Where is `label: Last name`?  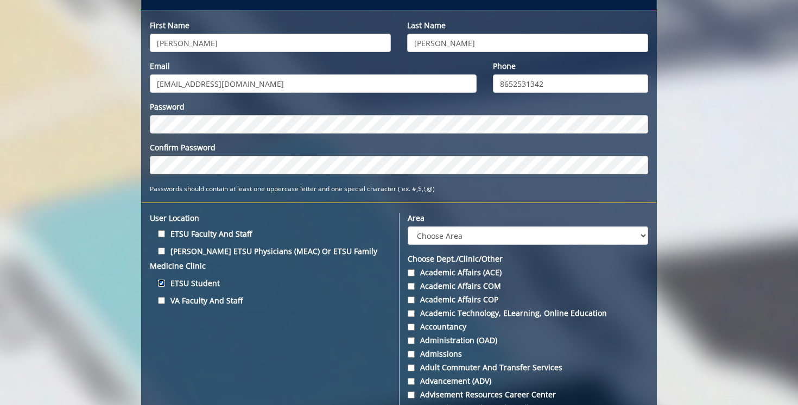
label: Last name is located at coordinates (528, 26).